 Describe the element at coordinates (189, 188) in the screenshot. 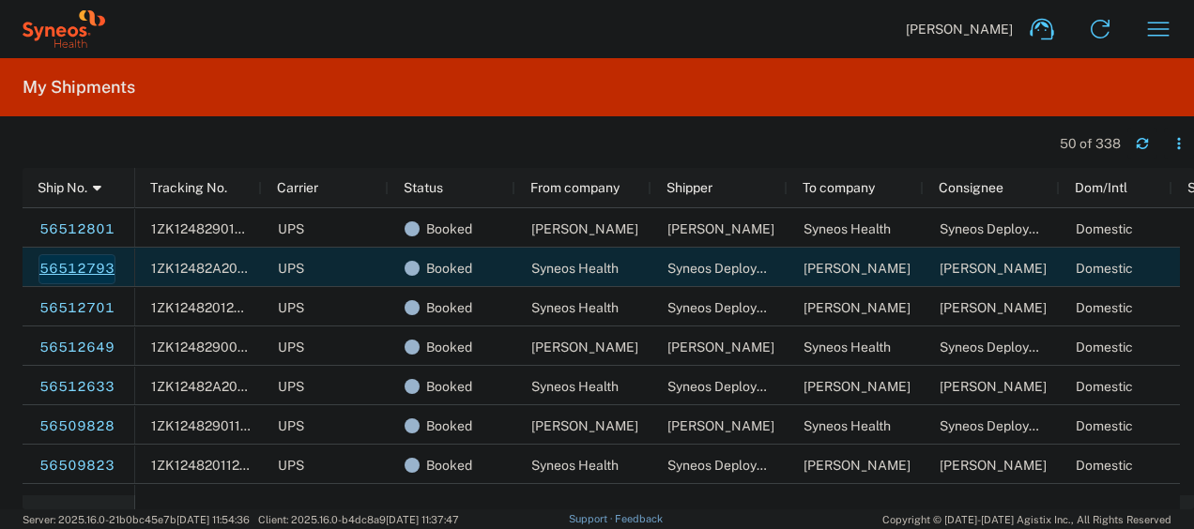

I see `span: Tracking No.` at that location.